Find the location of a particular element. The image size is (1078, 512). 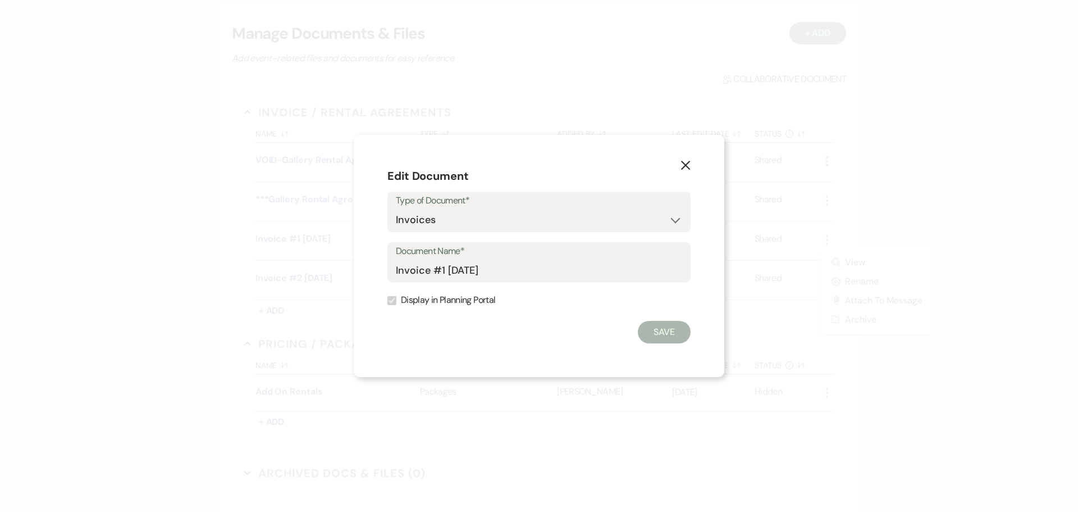

label: Display in Planning Portal is located at coordinates (539, 300).